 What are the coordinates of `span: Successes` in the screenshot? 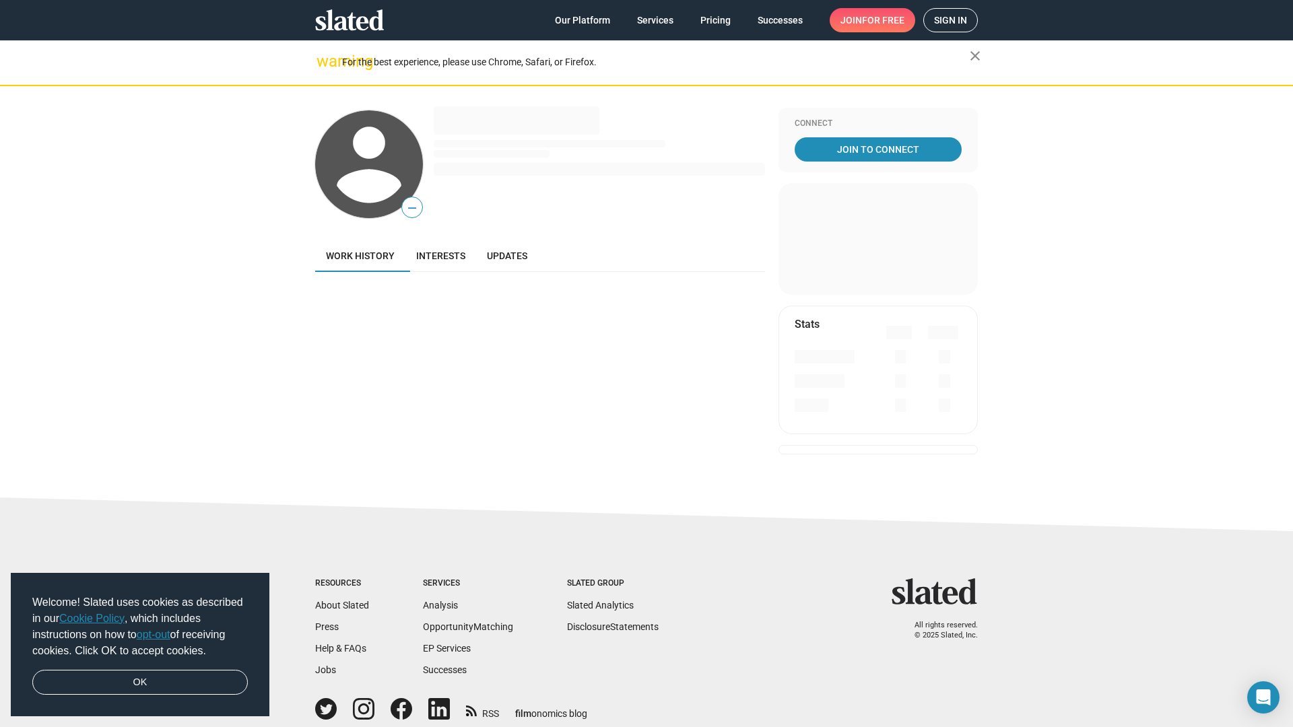 It's located at (780, 20).